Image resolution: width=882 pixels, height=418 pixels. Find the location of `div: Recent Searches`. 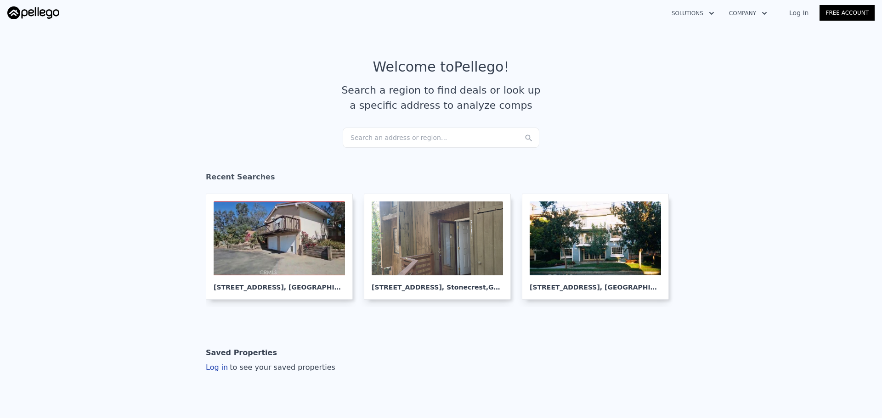

div: Recent Searches is located at coordinates (441, 179).